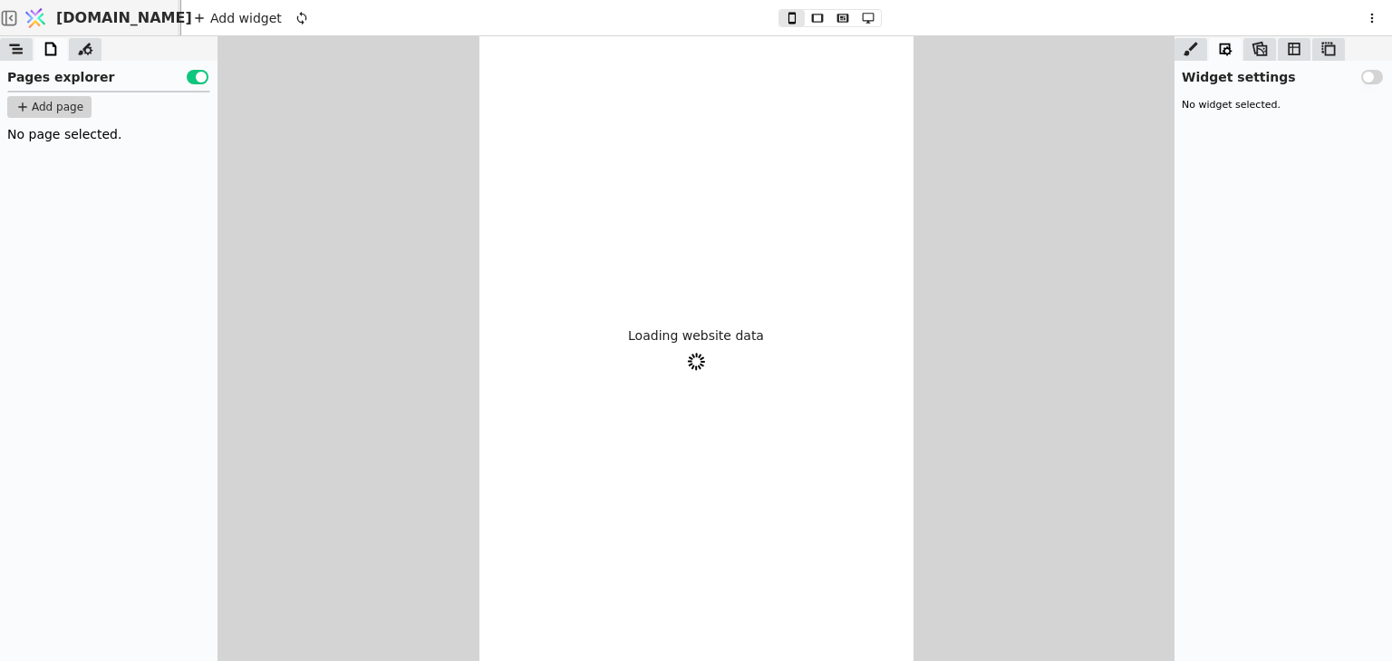  What do you see at coordinates (49, 107) in the screenshot?
I see `button: Add page` at bounding box center [49, 107].